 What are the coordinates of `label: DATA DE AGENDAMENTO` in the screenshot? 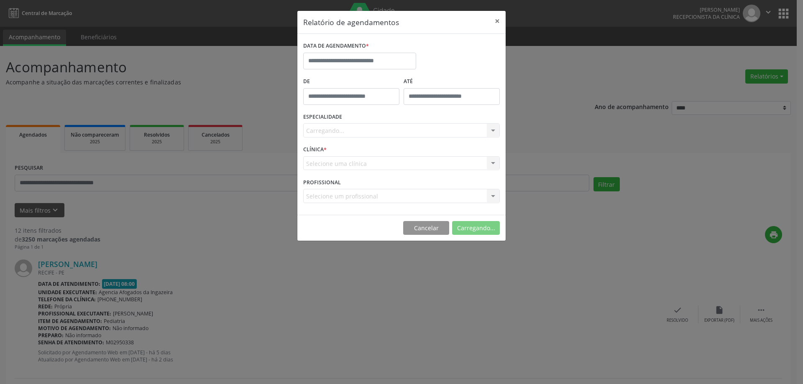 It's located at (336, 46).